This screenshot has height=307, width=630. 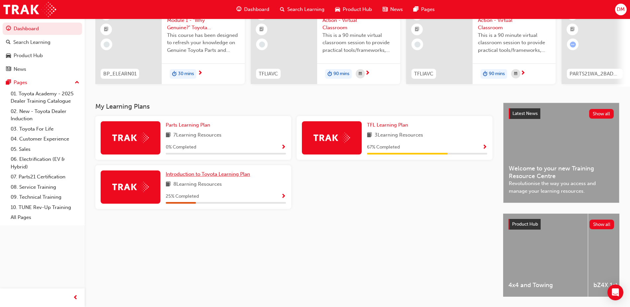 I want to click on div: Pages, so click(x=20, y=82).